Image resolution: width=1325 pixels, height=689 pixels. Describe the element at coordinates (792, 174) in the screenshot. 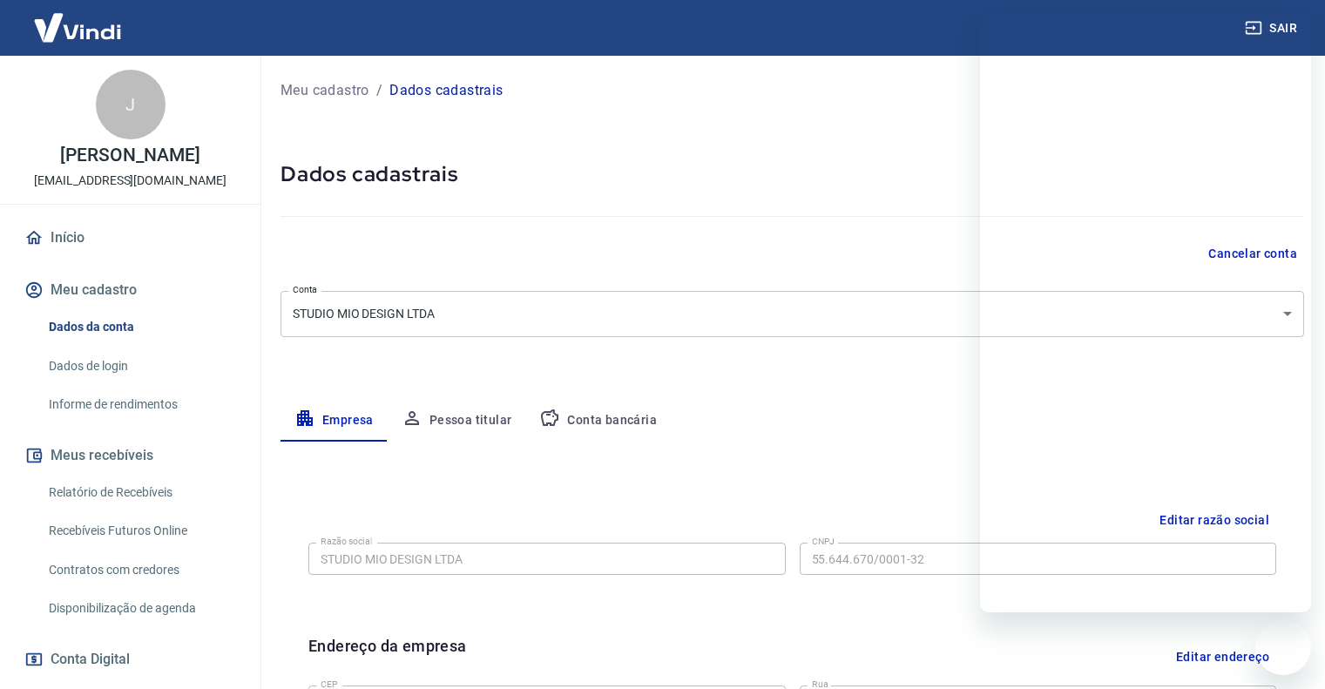

I see `h5: Dados cadastrais` at that location.